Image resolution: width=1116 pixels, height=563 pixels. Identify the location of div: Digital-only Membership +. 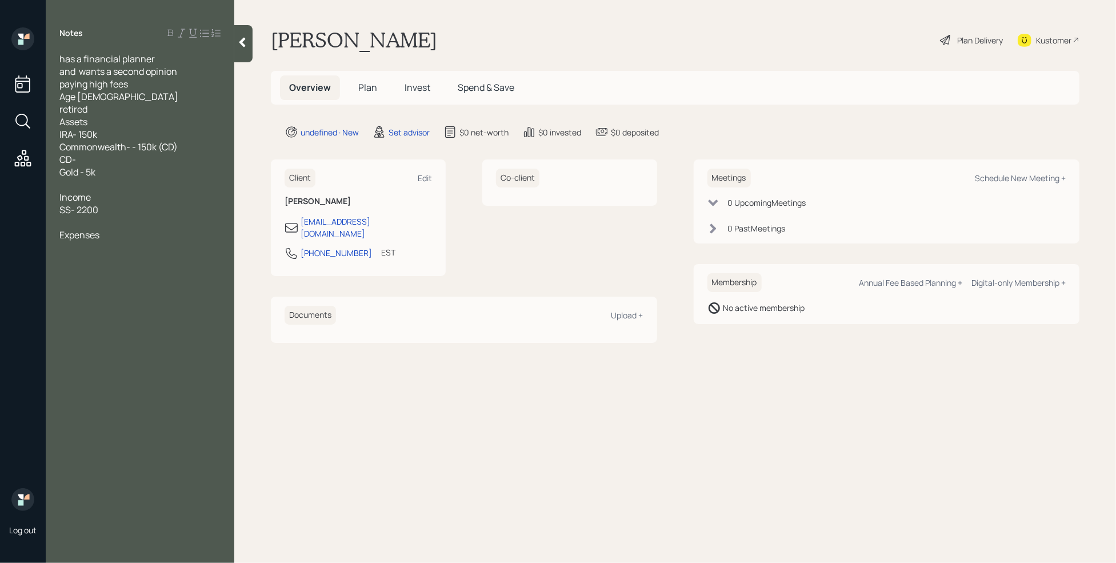
(1018, 282).